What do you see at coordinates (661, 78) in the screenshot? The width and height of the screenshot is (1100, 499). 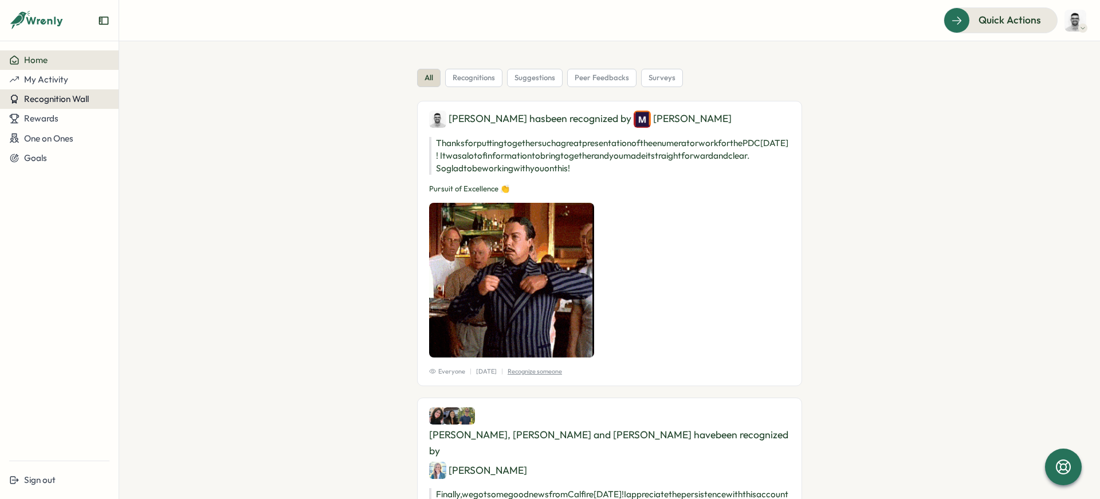 I see `span: surveys` at bounding box center [661, 78].